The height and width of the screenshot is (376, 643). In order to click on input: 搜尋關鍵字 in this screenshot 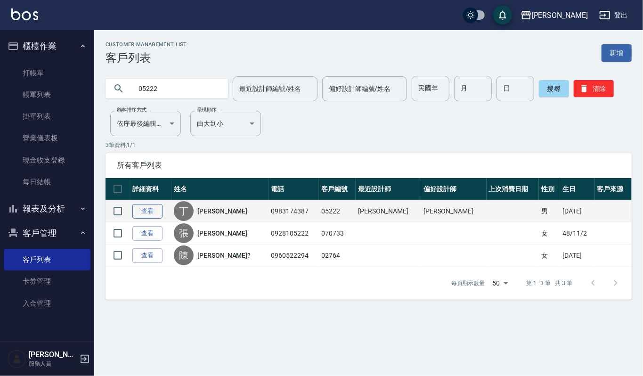, I will do `click(176, 89)`.